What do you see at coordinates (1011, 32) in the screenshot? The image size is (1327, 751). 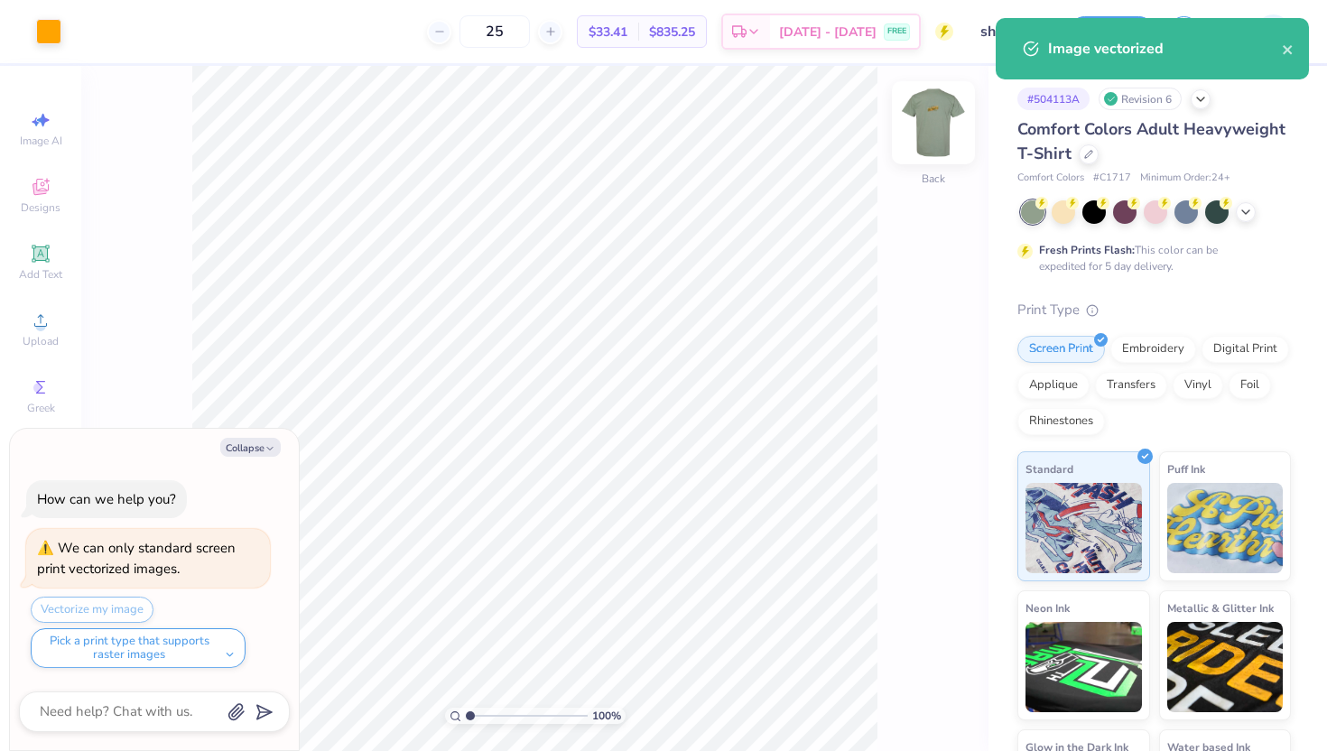 I see `input: Untitled Design` at bounding box center [1011, 32].